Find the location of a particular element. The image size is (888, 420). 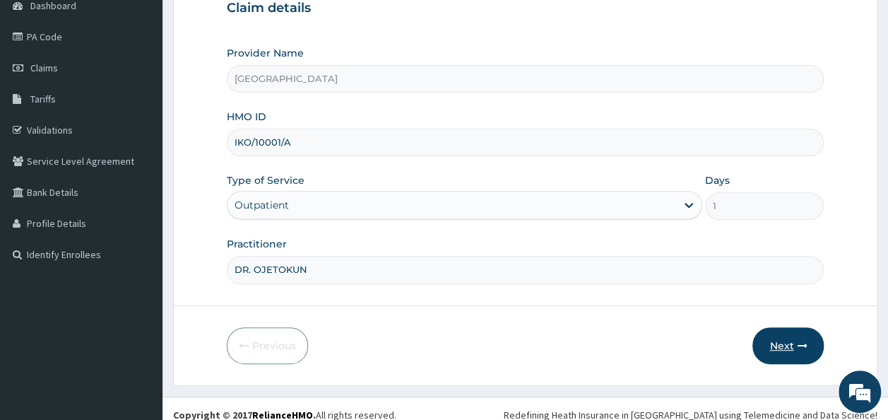

h3: Claim details is located at coordinates (526, 8).